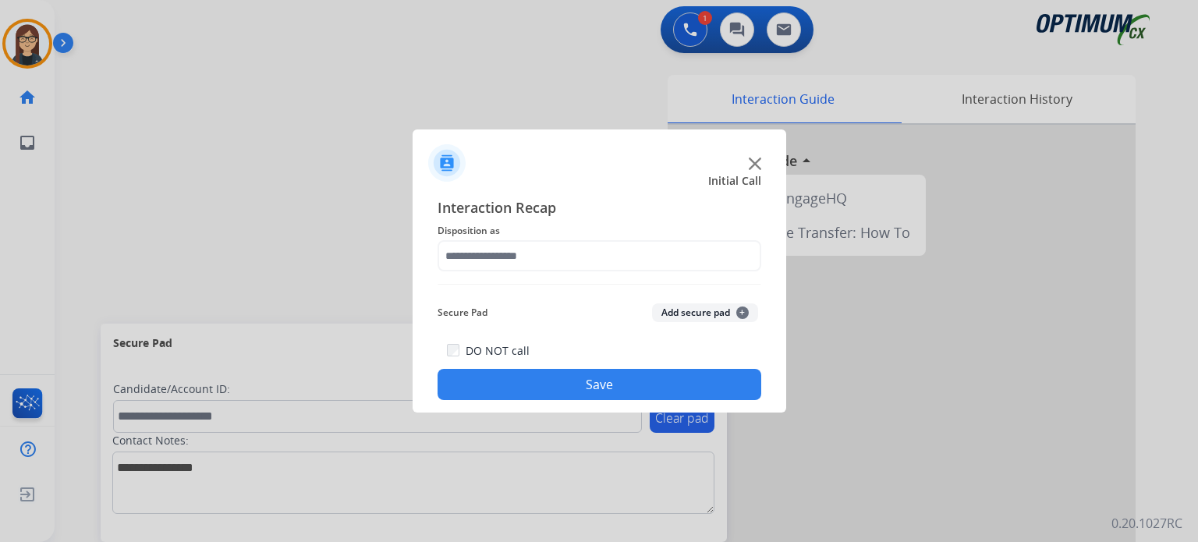  Describe the element at coordinates (599, 384) in the screenshot. I see `button: Save` at that location.